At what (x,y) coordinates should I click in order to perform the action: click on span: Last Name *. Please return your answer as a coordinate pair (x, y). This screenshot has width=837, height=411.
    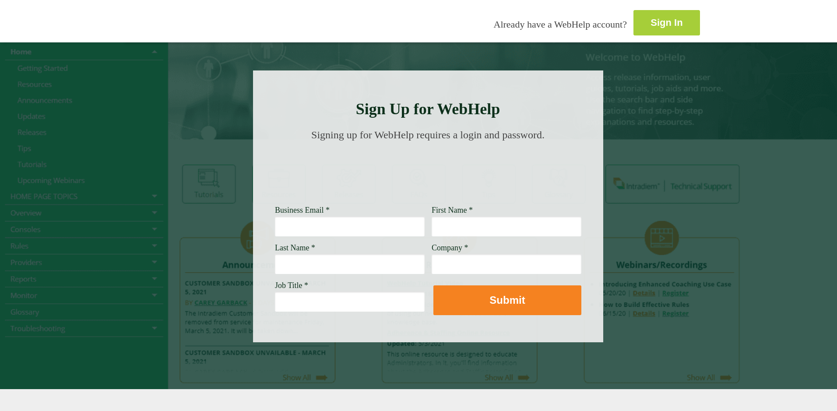
    Looking at the image, I should click on (295, 248).